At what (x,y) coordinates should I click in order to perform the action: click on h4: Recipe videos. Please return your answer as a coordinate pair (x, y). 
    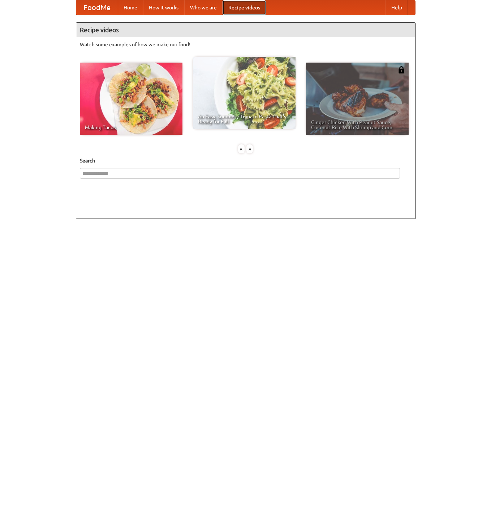
    Looking at the image, I should click on (246, 30).